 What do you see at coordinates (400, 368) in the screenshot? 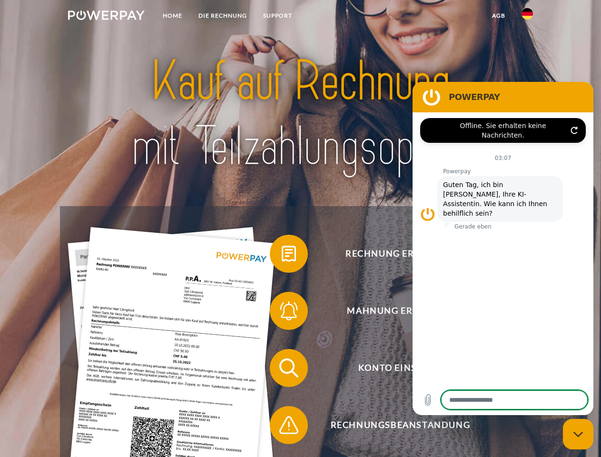
I see `span: Konto einsehen` at bounding box center [400, 368].